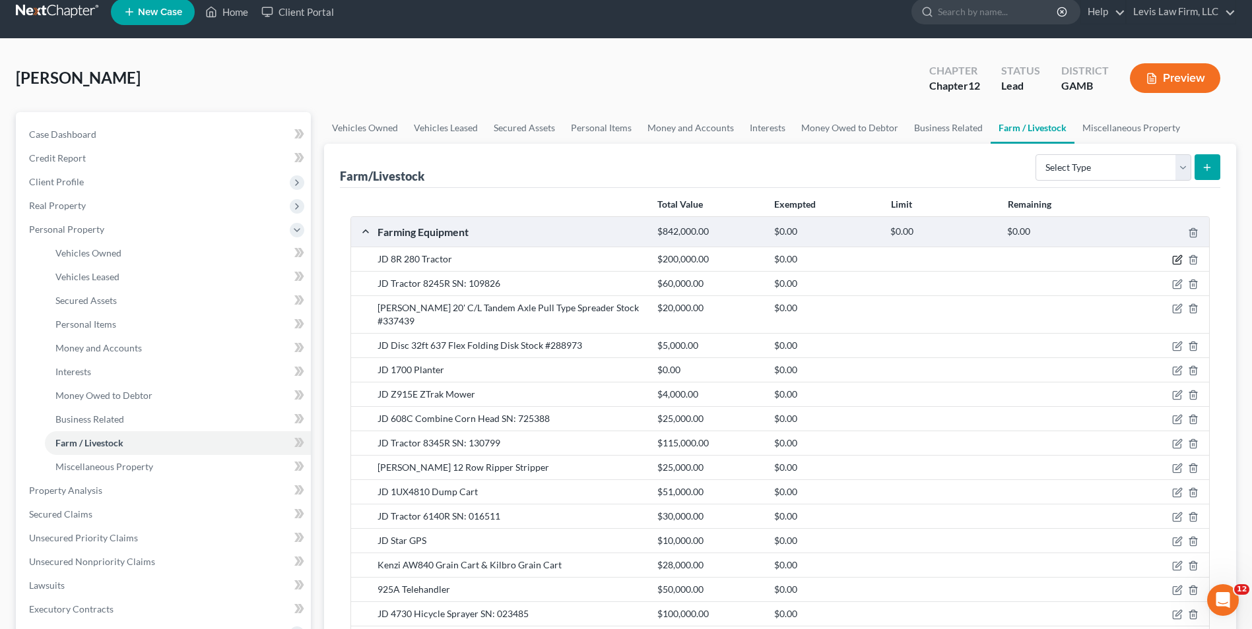 The width and height of the screenshot is (1252, 629). What do you see at coordinates (1241, 590) in the screenshot?
I see `span: 12` at bounding box center [1241, 590].